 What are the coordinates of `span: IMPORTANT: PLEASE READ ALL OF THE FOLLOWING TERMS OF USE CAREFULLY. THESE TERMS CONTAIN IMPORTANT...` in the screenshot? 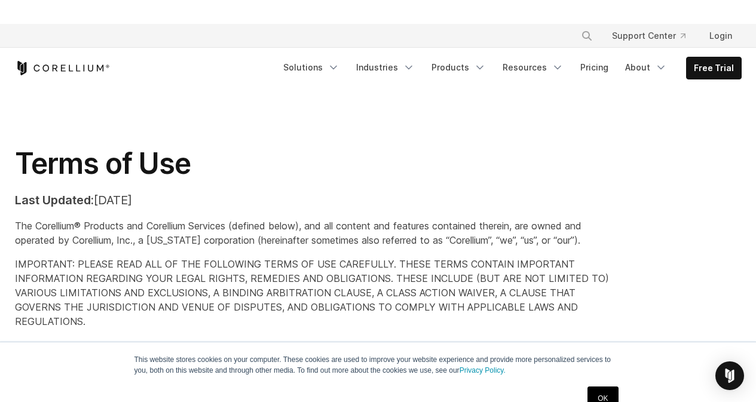 It's located at (312, 293).